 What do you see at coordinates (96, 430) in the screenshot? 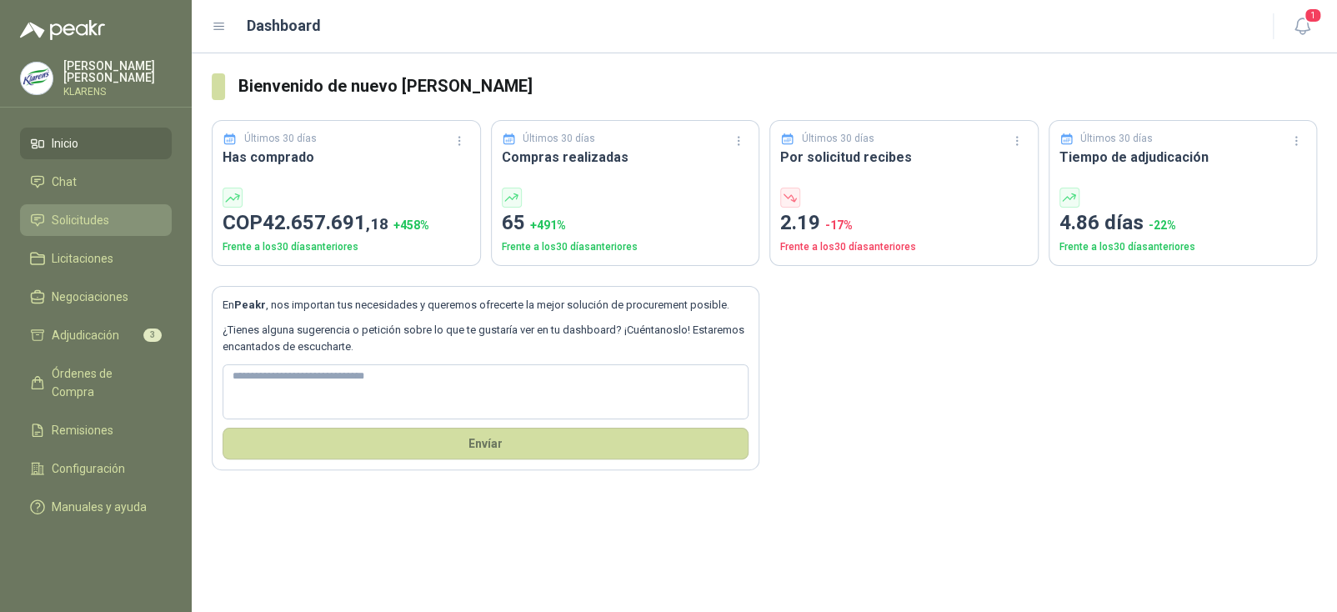
I see `a: Remisiones` at bounding box center [96, 430].